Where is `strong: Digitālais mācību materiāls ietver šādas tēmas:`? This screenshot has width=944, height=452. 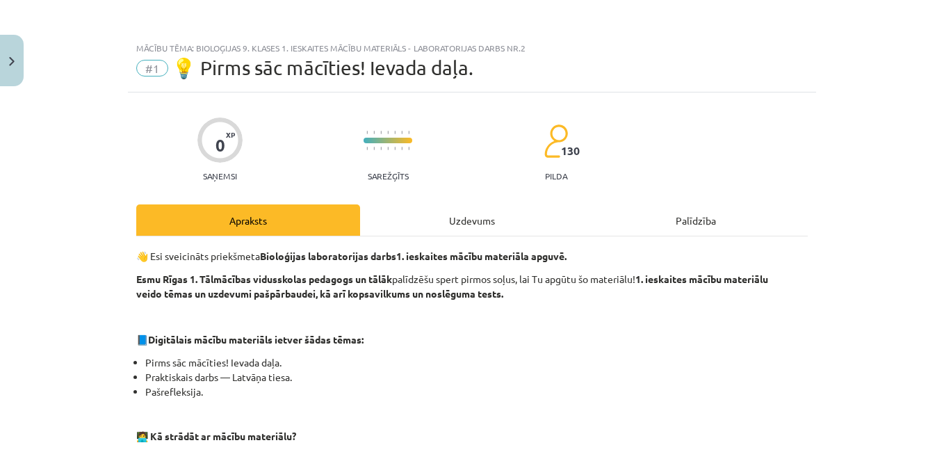 strong: Digitālais mācību materiāls ietver šādas tēmas: is located at coordinates (256, 339).